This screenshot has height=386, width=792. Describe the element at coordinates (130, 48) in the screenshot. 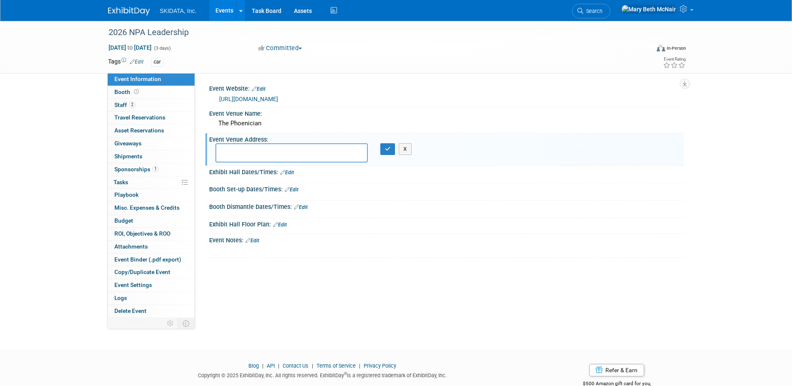

I see `span: to` at that location.